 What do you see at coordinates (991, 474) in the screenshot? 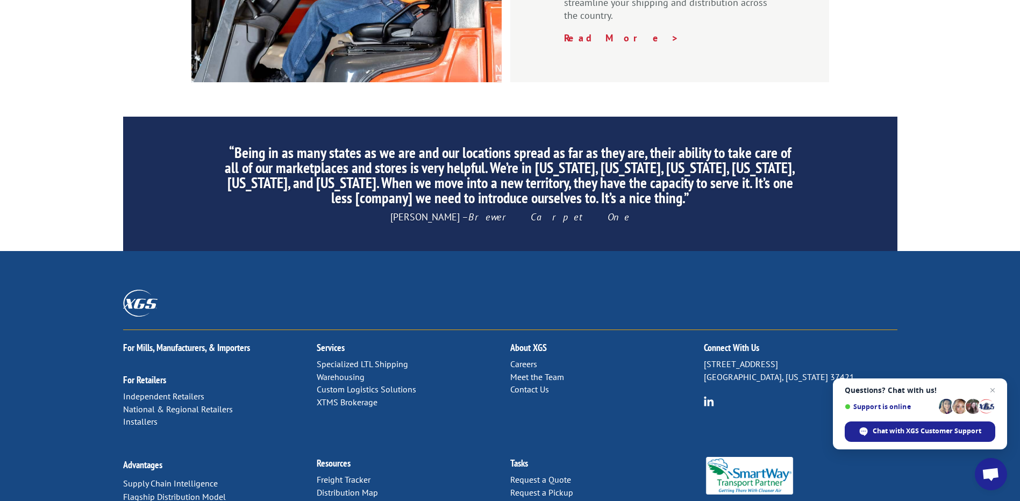
I see `div: Open chat` at bounding box center [991, 474].